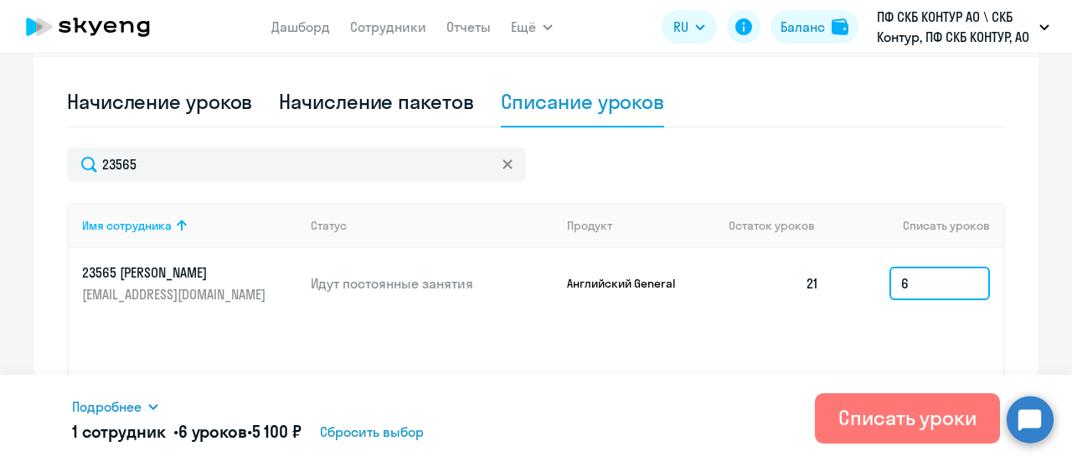 This screenshot has width=1072, height=462. Describe the element at coordinates (301, 27) in the screenshot. I see `a: Дашборд` at that location.